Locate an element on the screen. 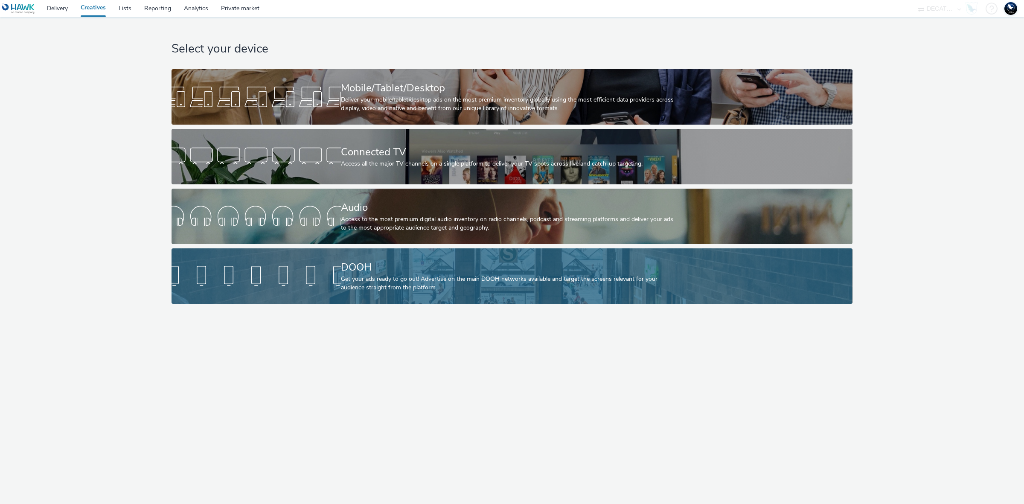 The image size is (1024, 504). div: Audio is located at coordinates (510, 207).